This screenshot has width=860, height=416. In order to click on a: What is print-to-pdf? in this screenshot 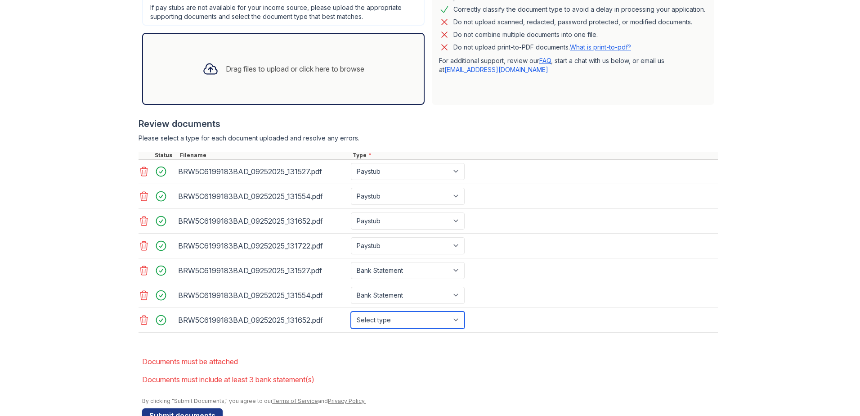, I will do `click(601, 47)`.